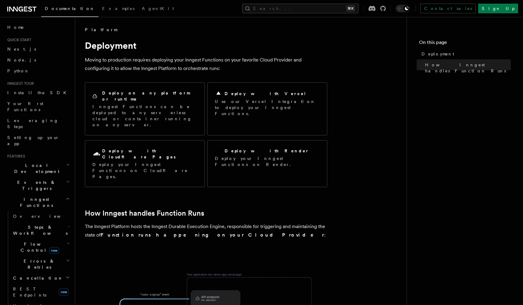 The height and width of the screenshot is (305, 523). I want to click on button: Flow Controlnew, so click(41, 247).